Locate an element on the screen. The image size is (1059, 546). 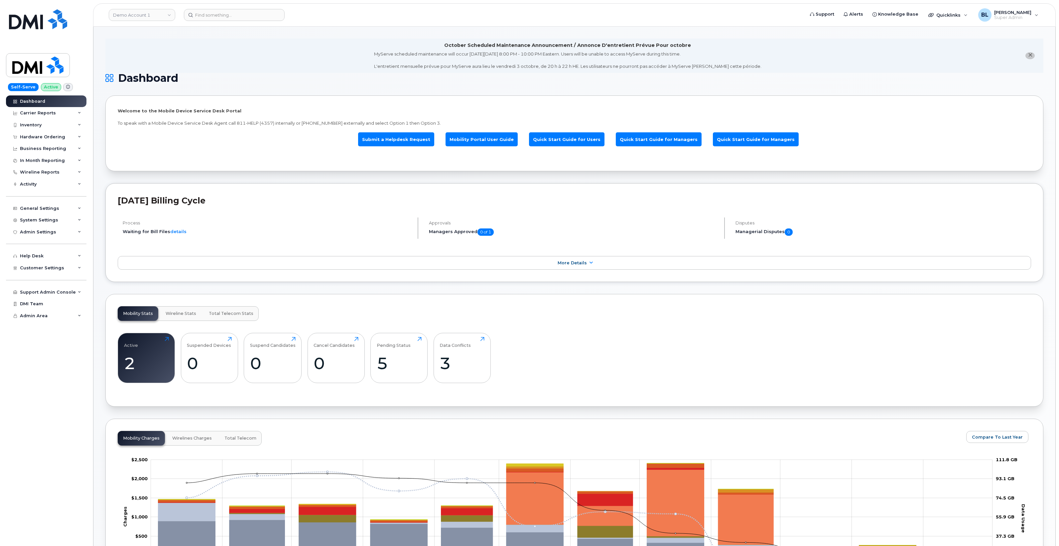
div: 3 is located at coordinates (462, 363).